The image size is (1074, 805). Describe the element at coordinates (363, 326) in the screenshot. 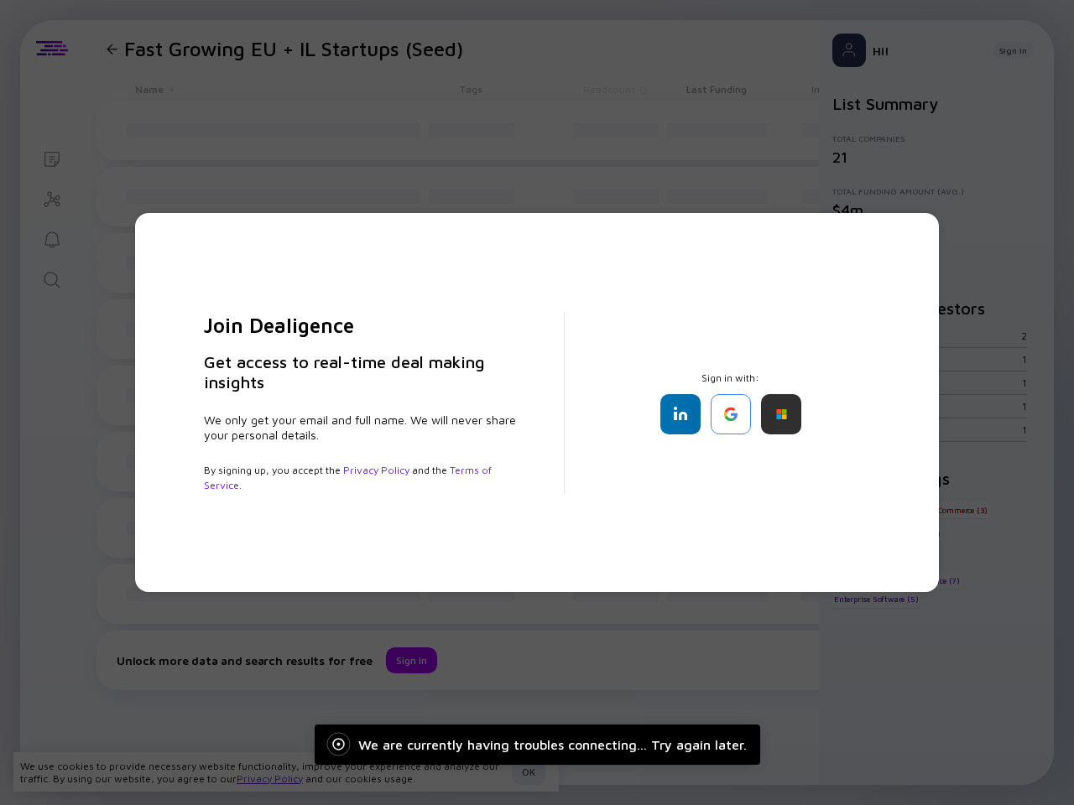

I see `h2: Join Dealigence` at that location.